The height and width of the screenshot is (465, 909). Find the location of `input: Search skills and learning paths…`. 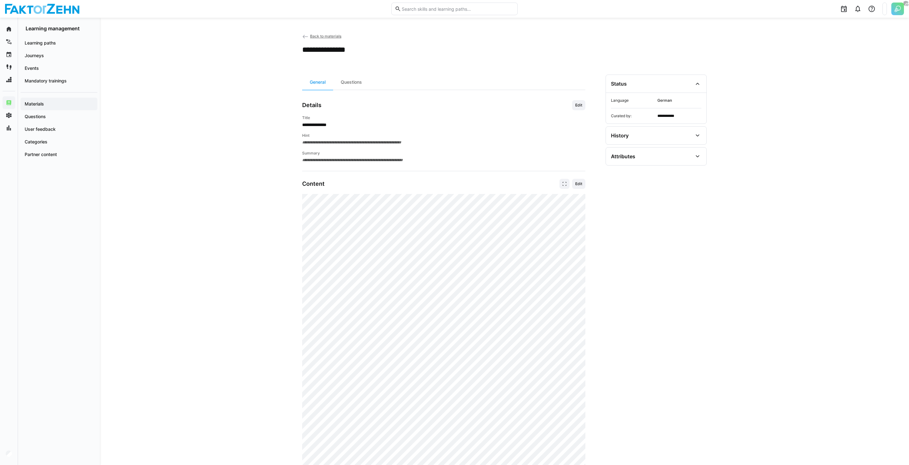

input: Search skills and learning paths… is located at coordinates (458, 9).